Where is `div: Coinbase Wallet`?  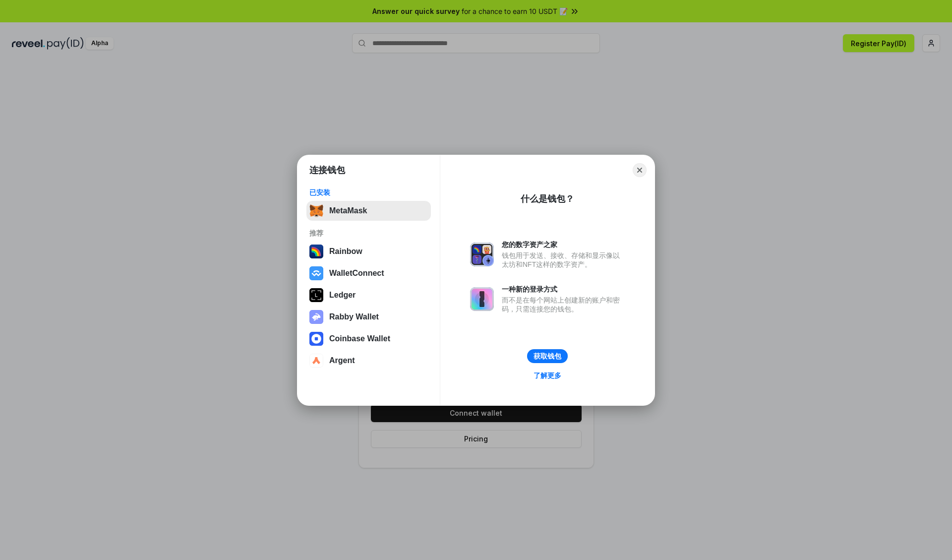
div: Coinbase Wallet is located at coordinates (360, 339).